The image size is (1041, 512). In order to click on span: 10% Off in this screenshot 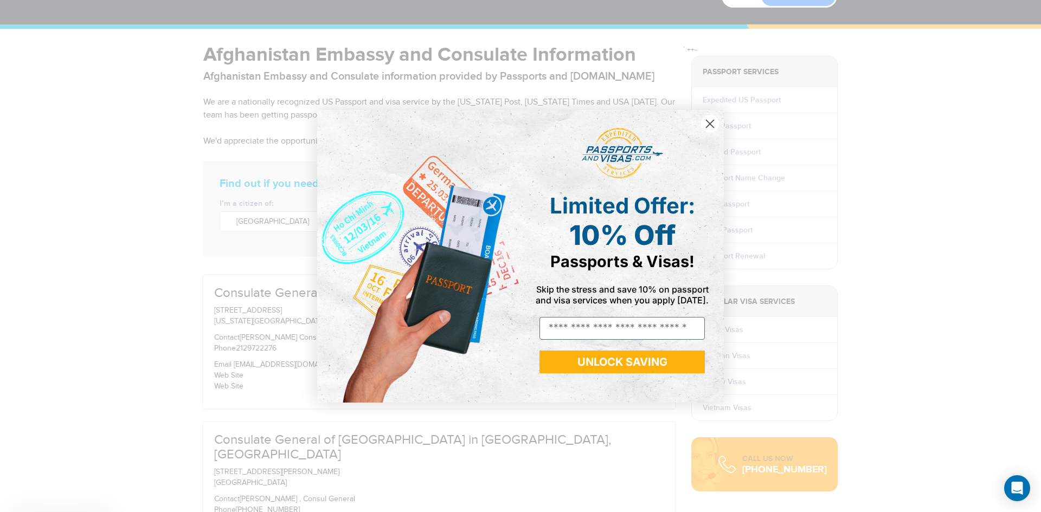, I will do `click(623, 235)`.